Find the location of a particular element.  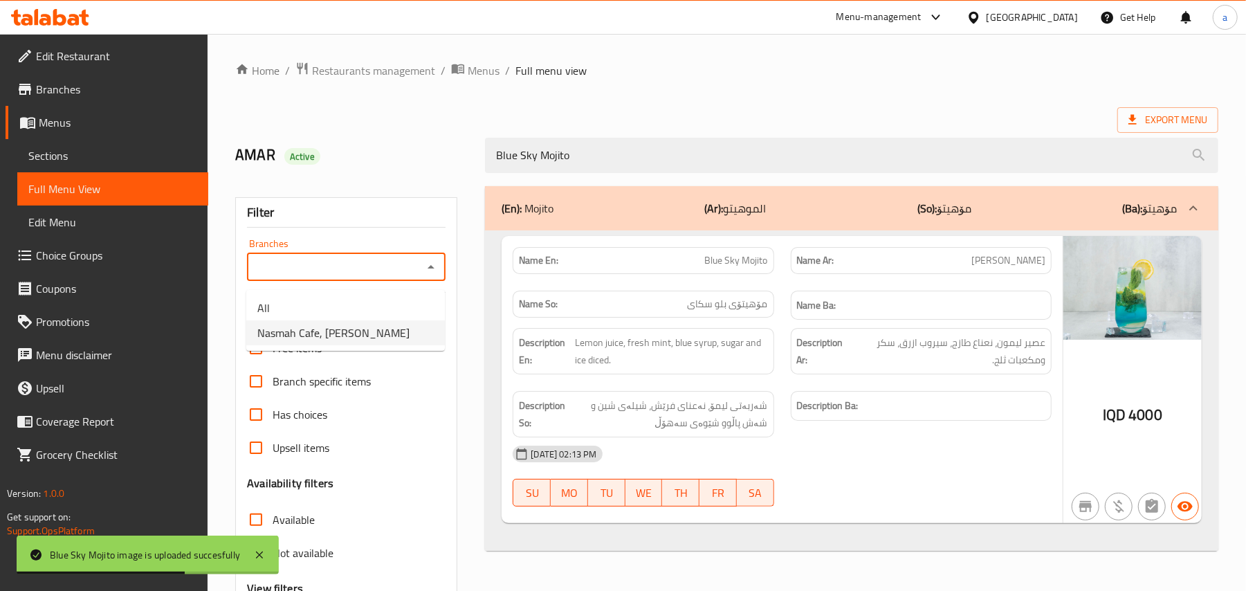

a: Coupons is located at coordinates (107, 288).